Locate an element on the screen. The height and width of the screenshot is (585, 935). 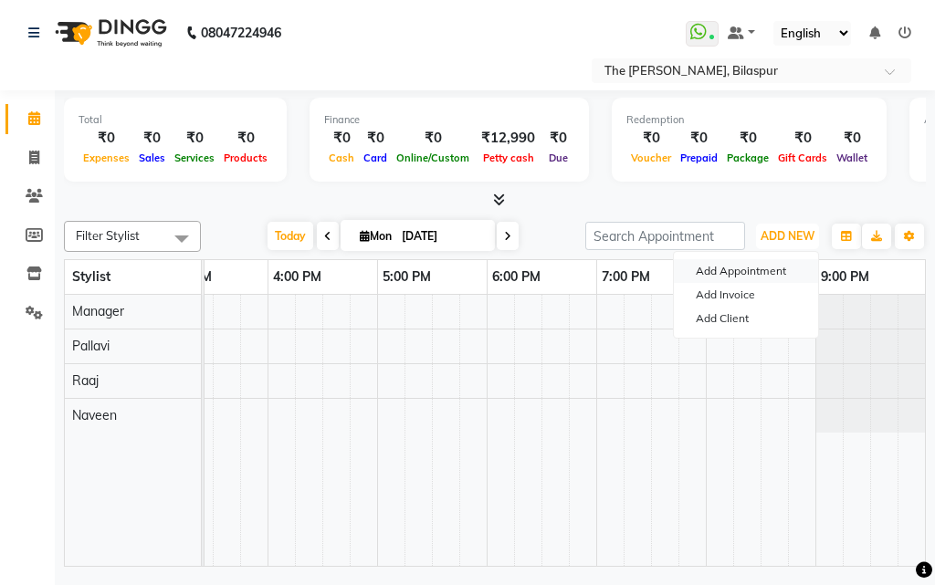
span: Raaj is located at coordinates (85, 381).